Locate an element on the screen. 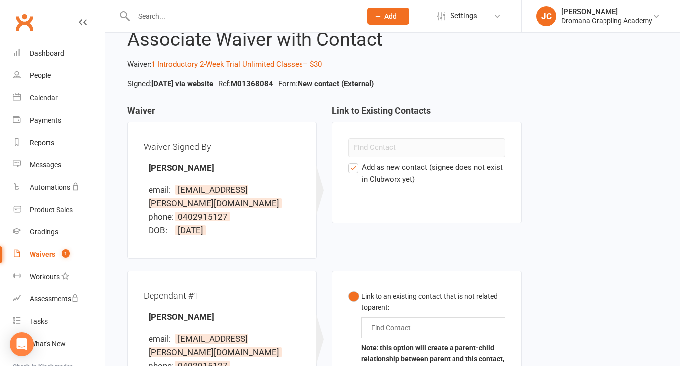 The width and height of the screenshot is (680, 366). div: Calendar is located at coordinates (44, 98).